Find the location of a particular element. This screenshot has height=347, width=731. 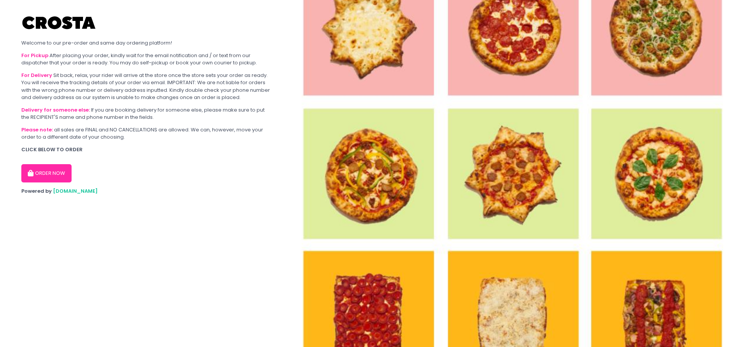

div: all sales are FINAL and NO CANCELLATIONS are allowed. We can, however, move your order to a diffe... is located at coordinates (146, 133).